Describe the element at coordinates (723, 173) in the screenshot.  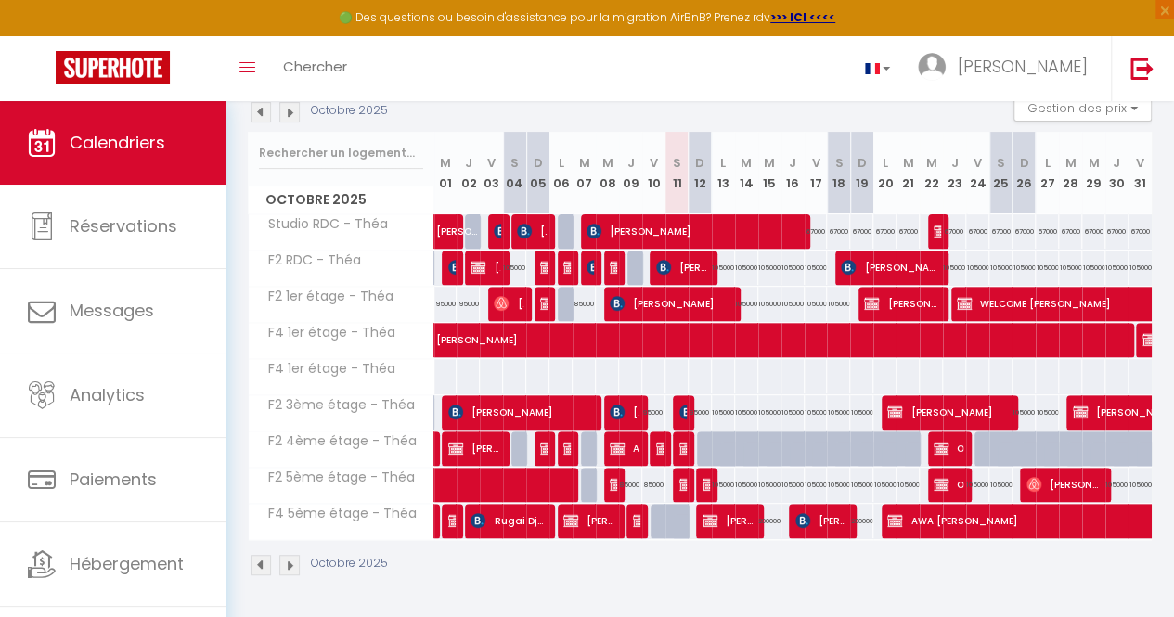
I see `th: 13` at that location.